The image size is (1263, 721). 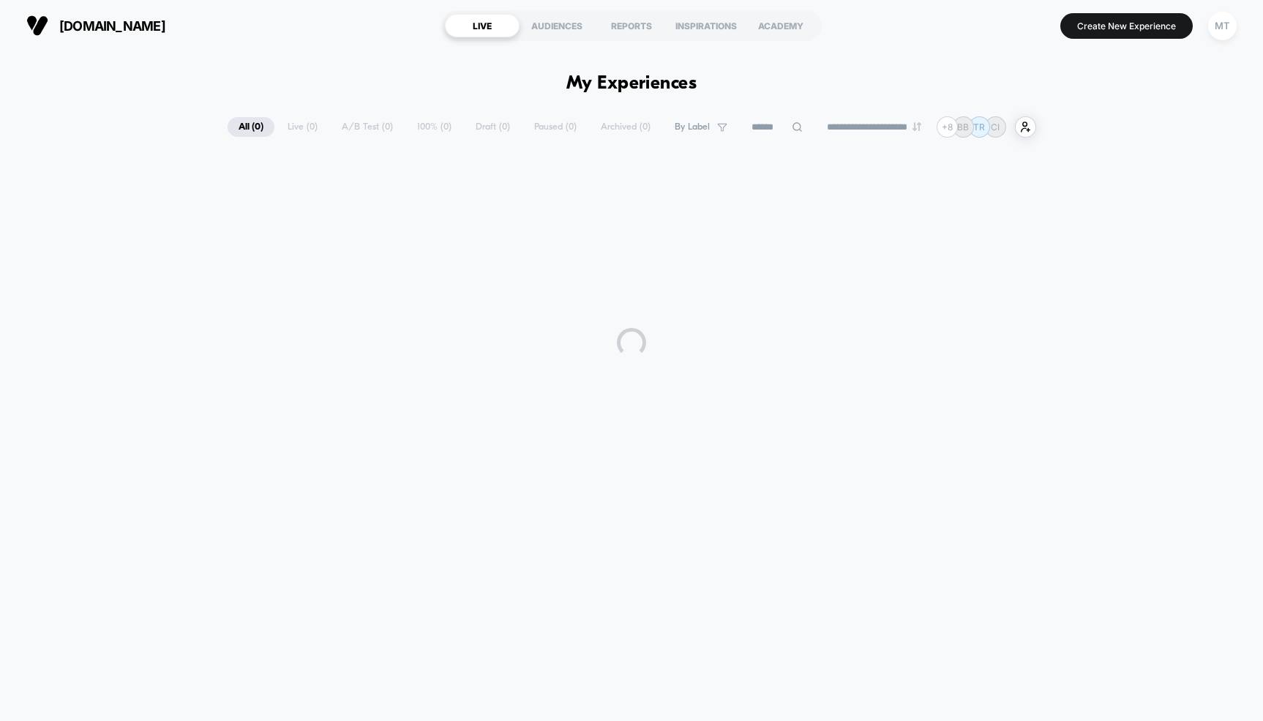 I want to click on img: end, so click(x=917, y=127).